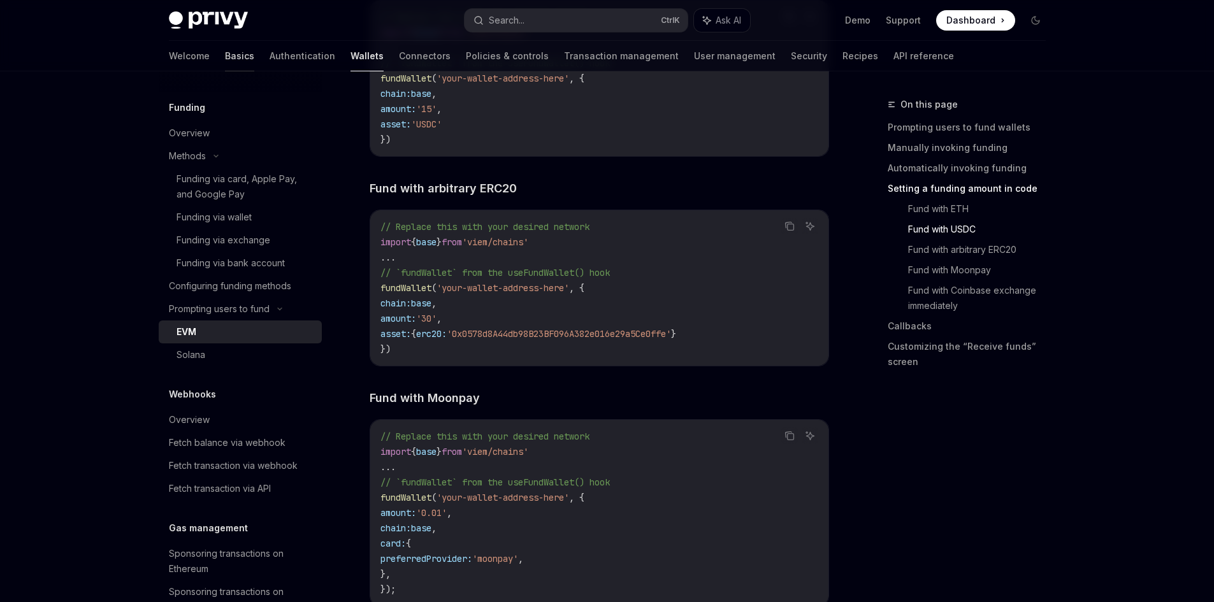  I want to click on span: Fund with Moonpay, so click(424, 398).